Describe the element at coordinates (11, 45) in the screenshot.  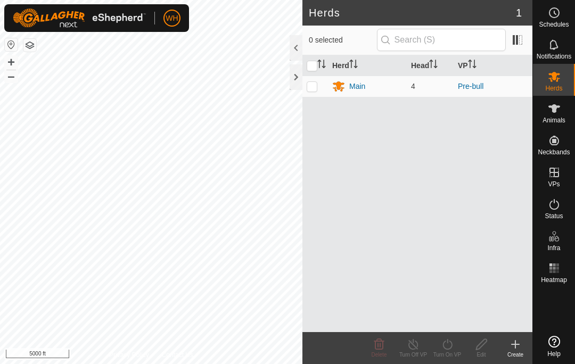
I see `button: Reset Map` at that location.